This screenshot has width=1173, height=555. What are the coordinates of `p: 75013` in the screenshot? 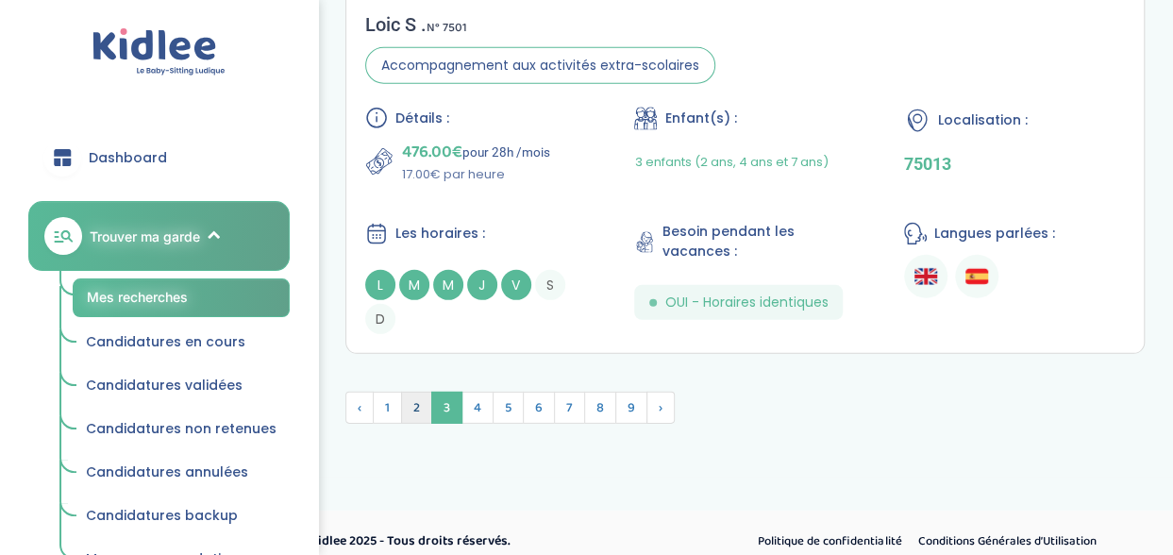 It's located at (1015, 163).